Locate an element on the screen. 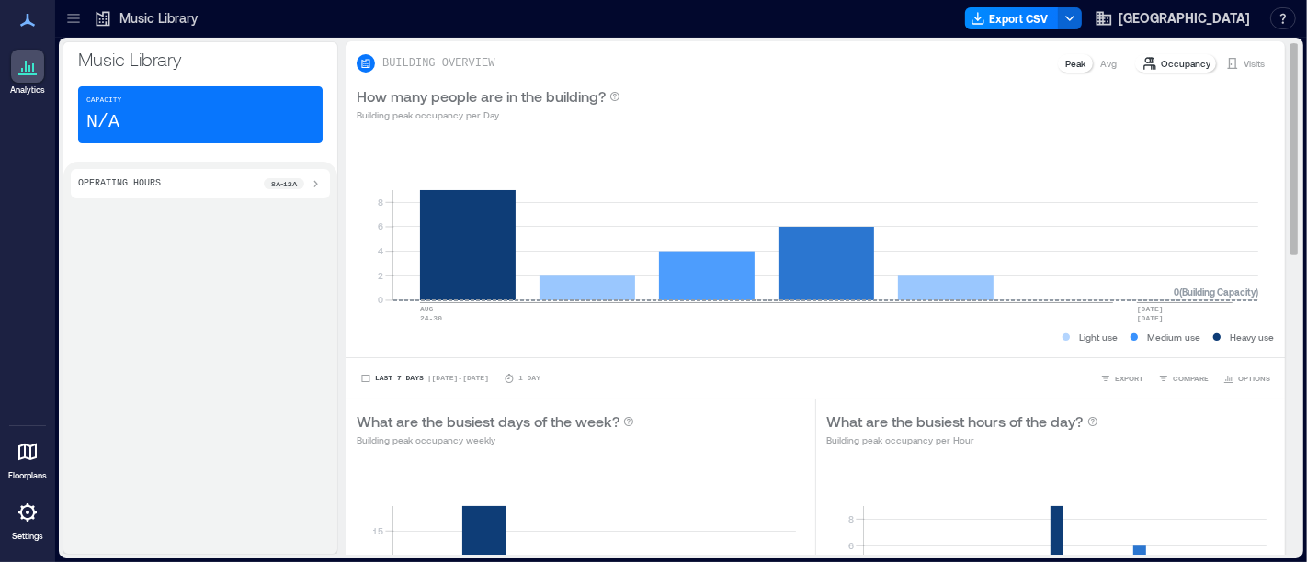 This screenshot has height=562, width=1307. button: COMPARE is located at coordinates (1183, 379).